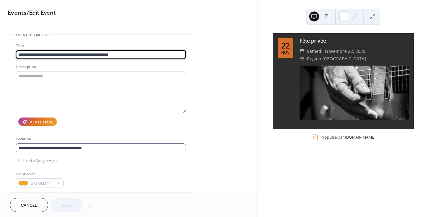 This screenshot has height=217, width=429. I want to click on div: Title, so click(100, 46).